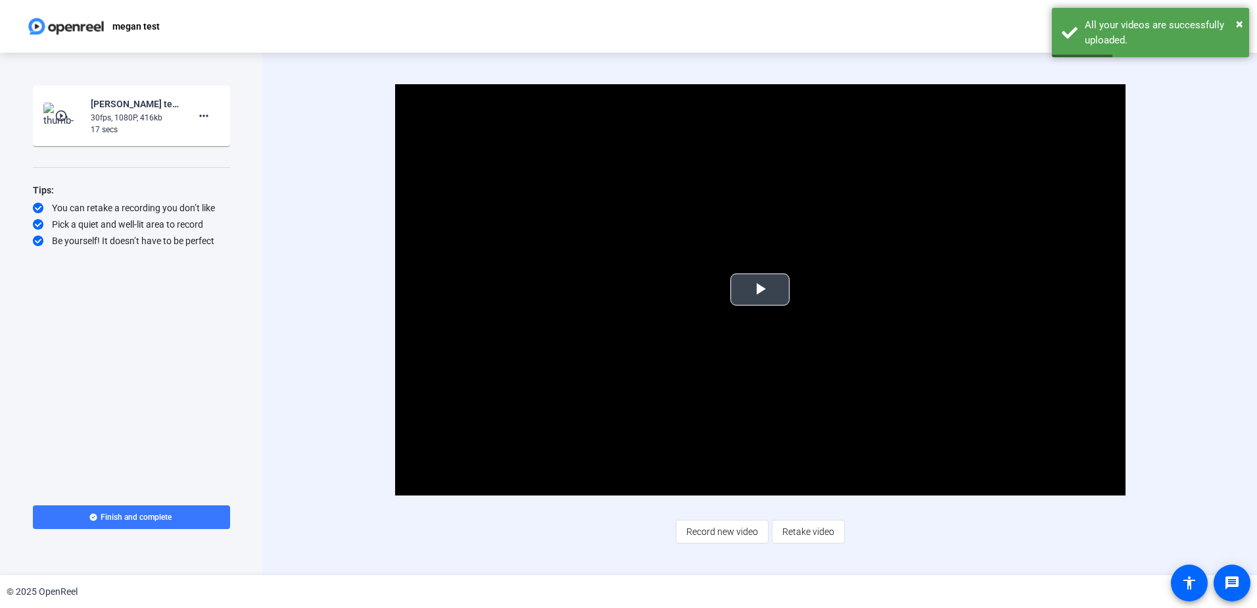 The image size is (1257, 608). What do you see at coordinates (1232, 583) in the screenshot?
I see `mat-icon: message` at bounding box center [1232, 583].